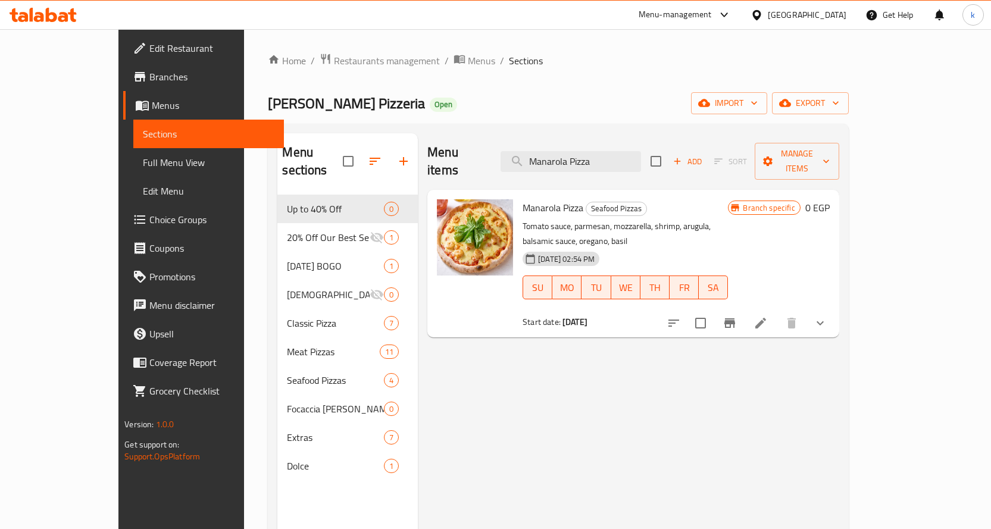 Image resolution: width=991 pixels, height=529 pixels. I want to click on nav: Menu sections, so click(348, 338).